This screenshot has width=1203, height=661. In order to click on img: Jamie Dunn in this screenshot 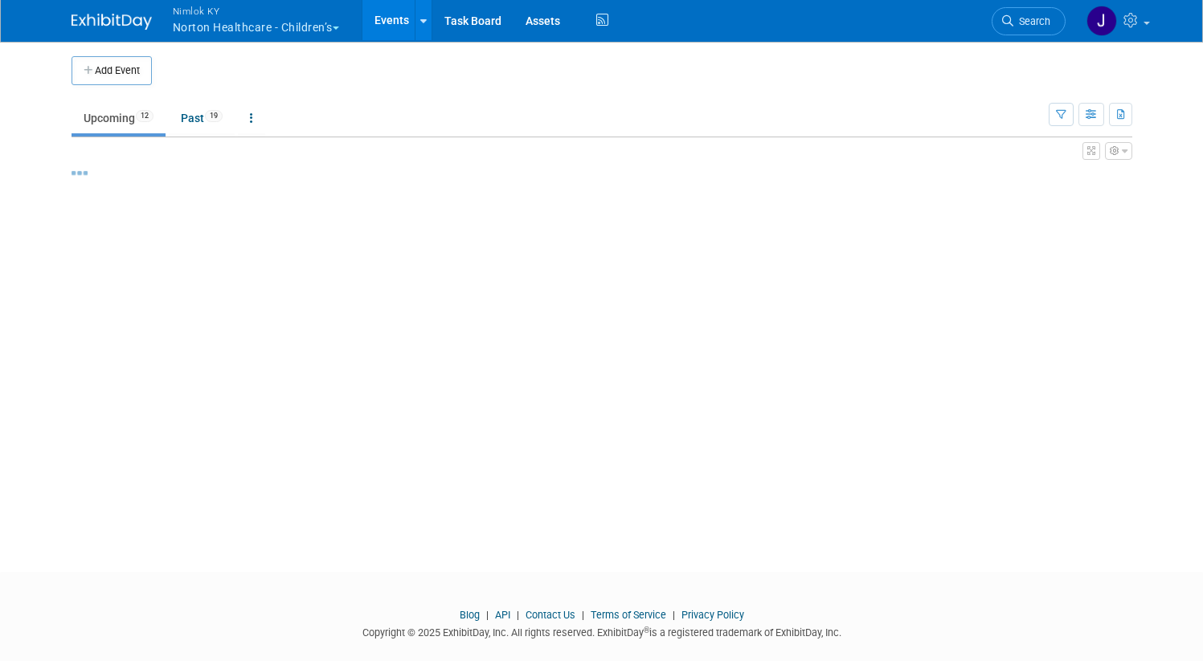, I will do `click(1102, 21)`.